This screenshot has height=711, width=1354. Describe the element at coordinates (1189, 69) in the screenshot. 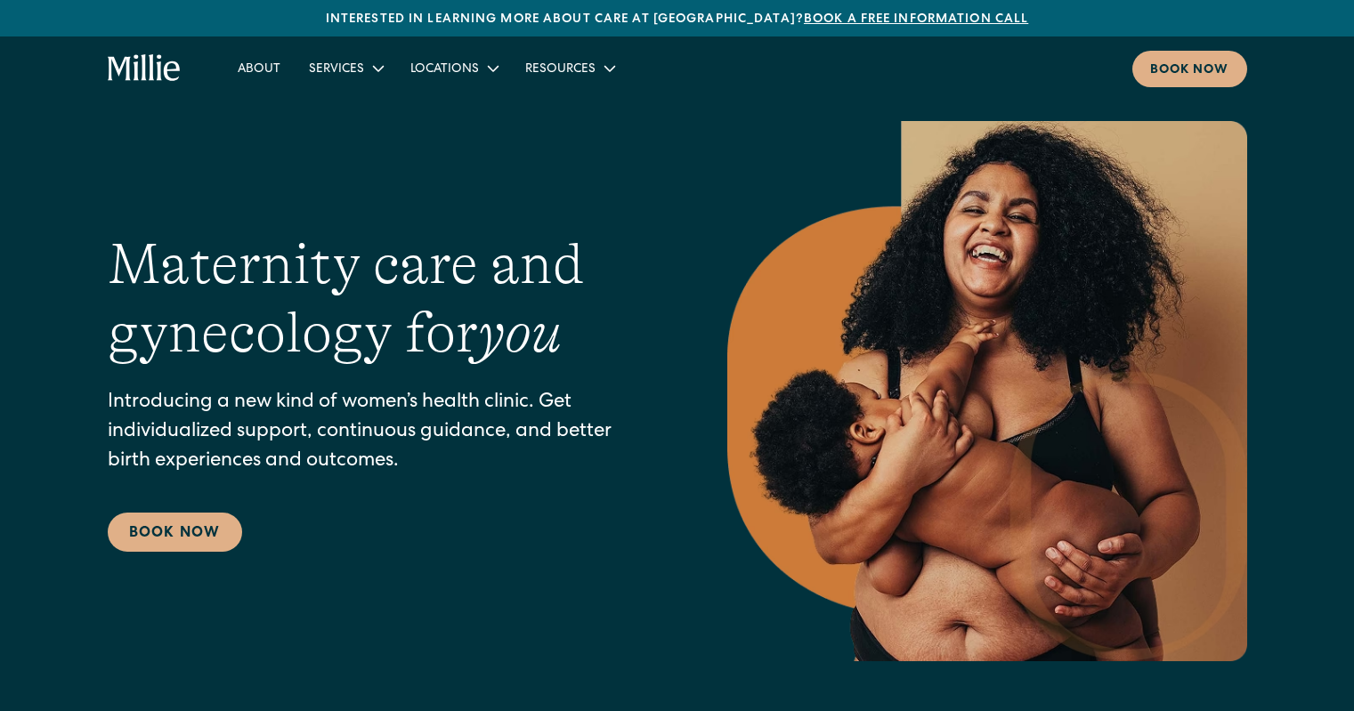

I see `a: Book now` at that location.